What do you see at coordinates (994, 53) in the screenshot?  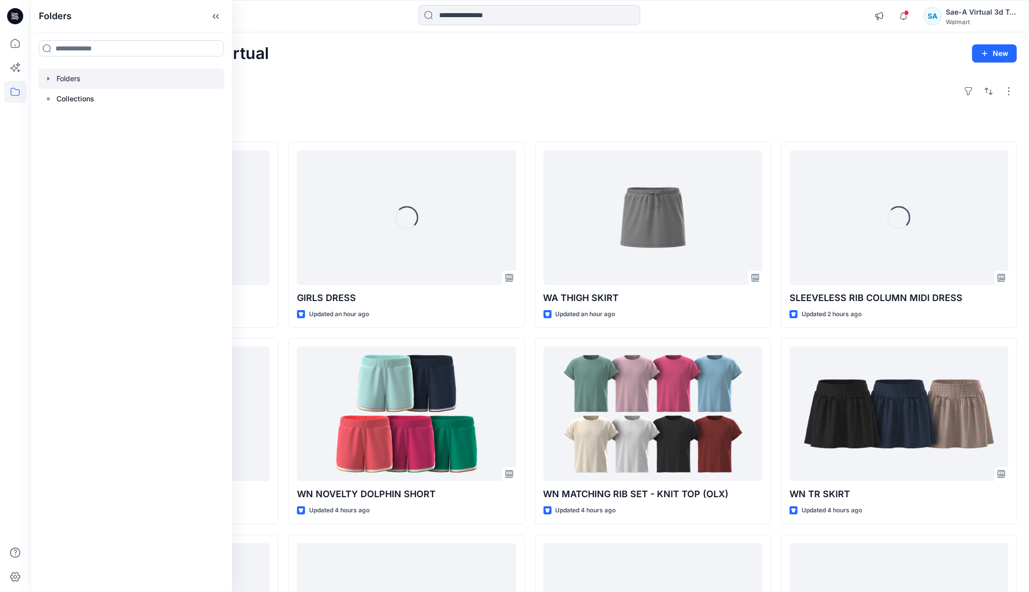 I see `button: New` at bounding box center [994, 53].